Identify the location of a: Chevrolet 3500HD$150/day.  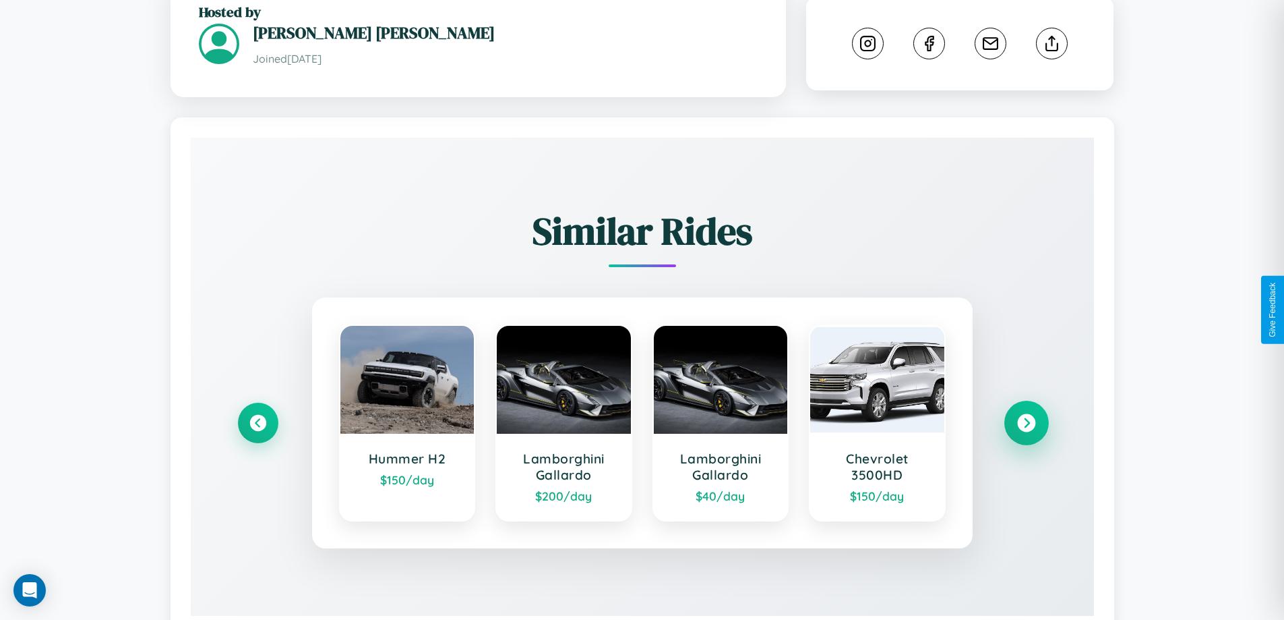
(877, 423).